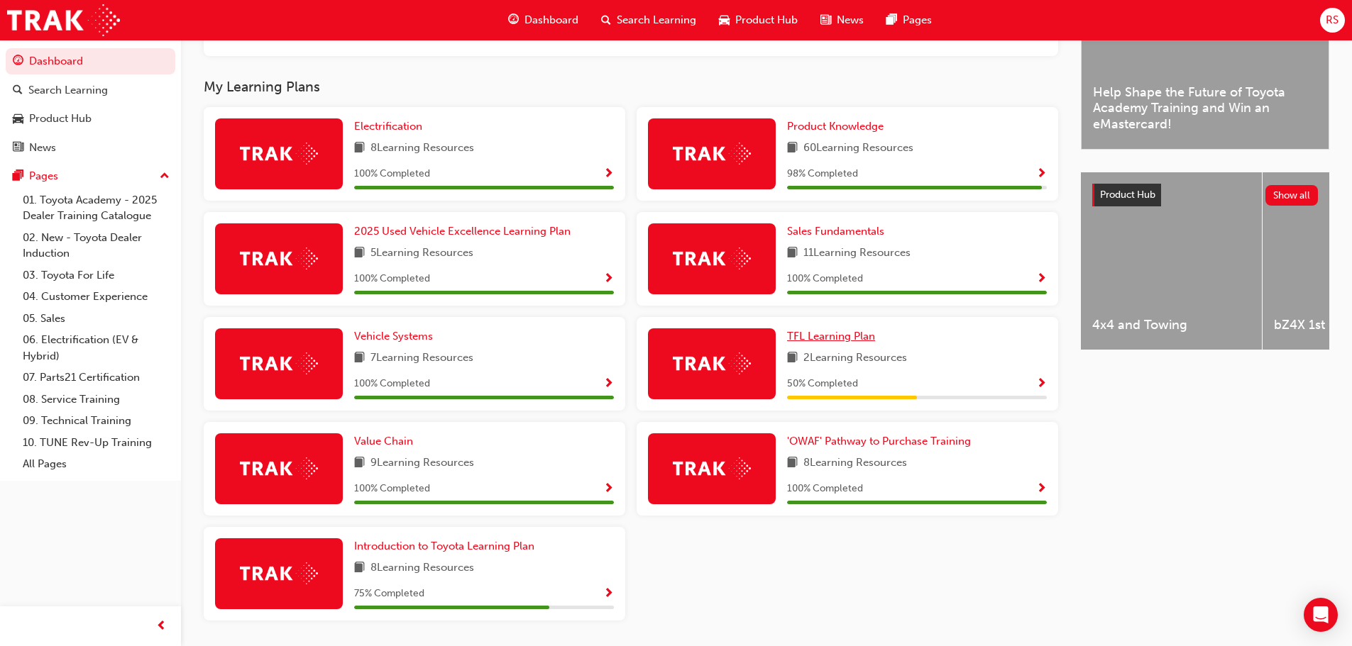 The height and width of the screenshot is (646, 1352). What do you see at coordinates (386, 441) in the screenshot?
I see `a: Value Chain` at bounding box center [386, 441].